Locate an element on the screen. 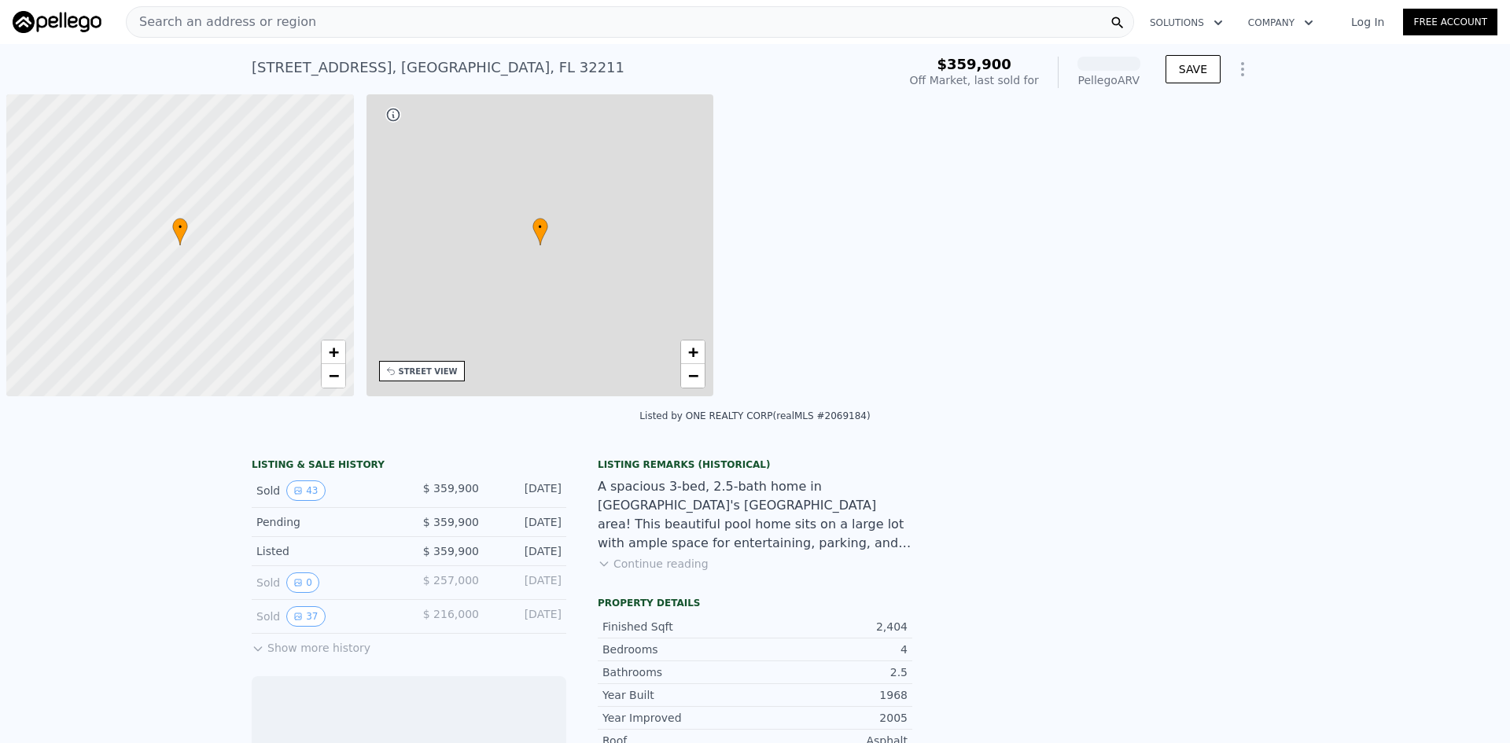 The height and width of the screenshot is (743, 1510). div: Year Built is located at coordinates (679, 695).